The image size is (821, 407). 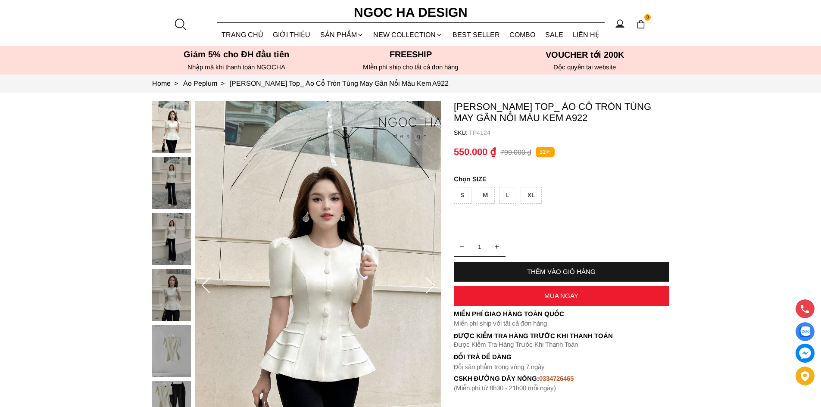 I want to click on a: Combo, so click(x=523, y=34).